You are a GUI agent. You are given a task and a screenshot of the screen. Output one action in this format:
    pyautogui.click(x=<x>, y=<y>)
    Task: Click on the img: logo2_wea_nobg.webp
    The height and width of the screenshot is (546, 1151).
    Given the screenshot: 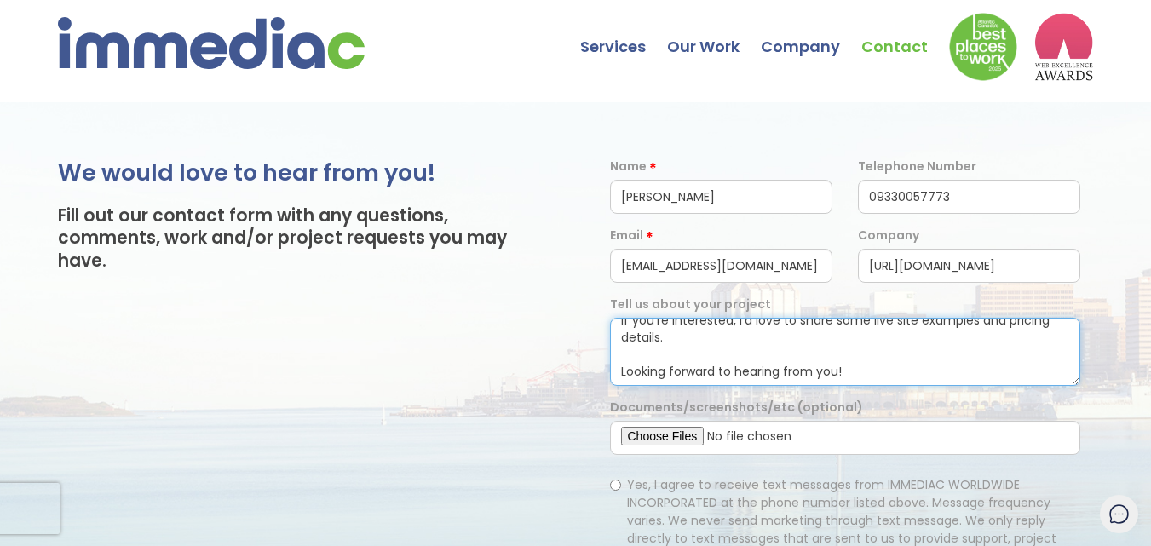 What is the action you would take?
    pyautogui.click(x=1064, y=47)
    